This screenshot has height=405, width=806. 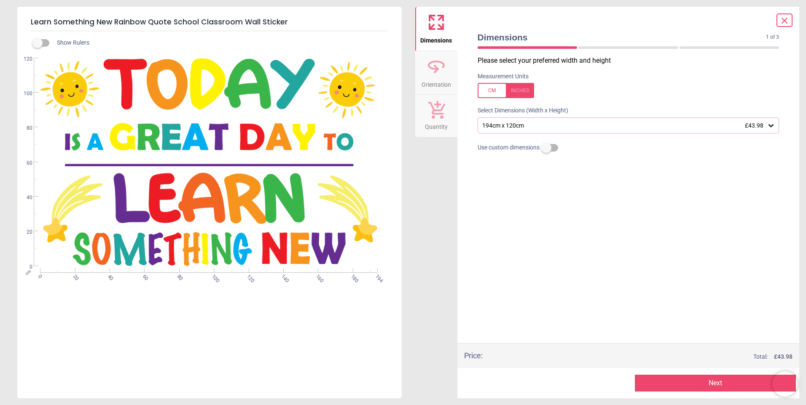 I want to click on p: Please select your preferred width and height, so click(x=632, y=61).